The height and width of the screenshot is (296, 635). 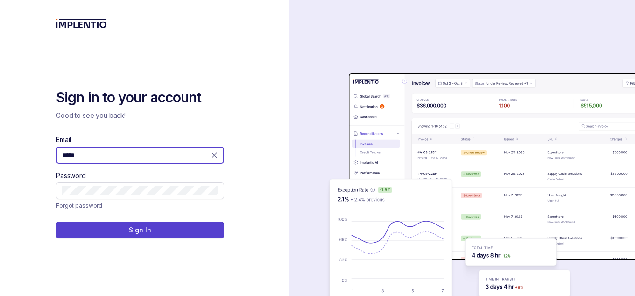 What do you see at coordinates (140, 115) in the screenshot?
I see `p: Good to see you back!` at bounding box center [140, 115].